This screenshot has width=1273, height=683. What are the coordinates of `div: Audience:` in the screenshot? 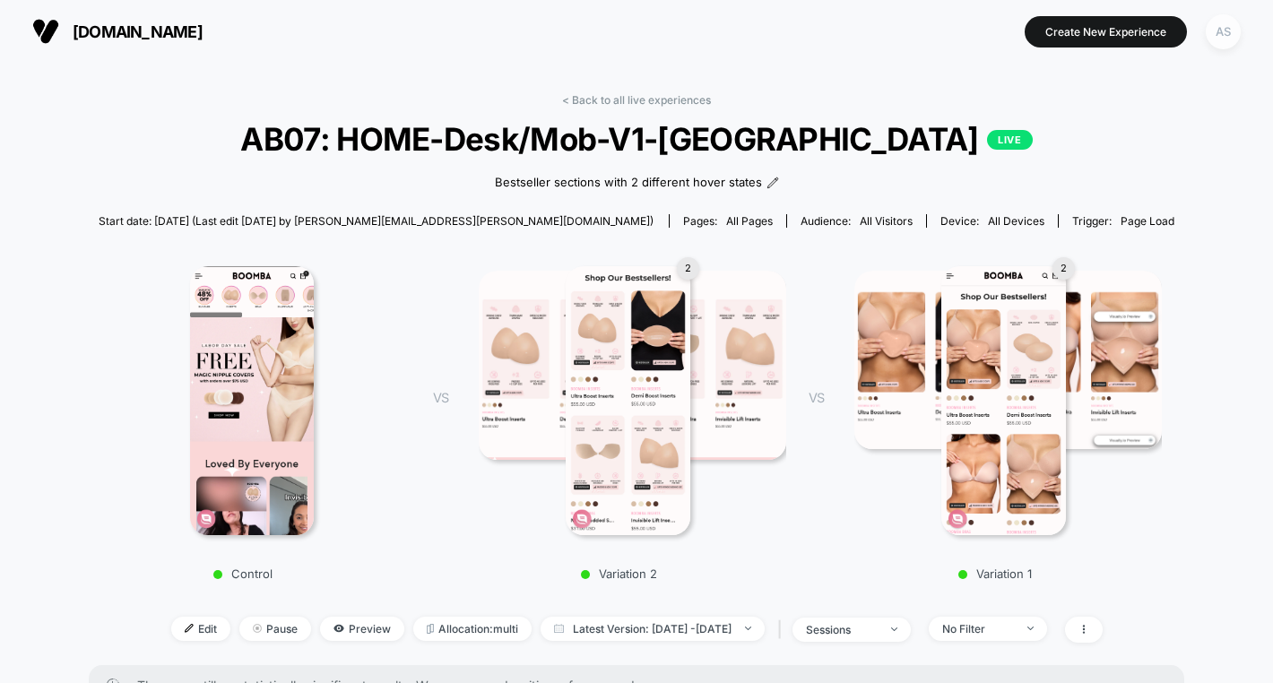 It's located at (856, 220).